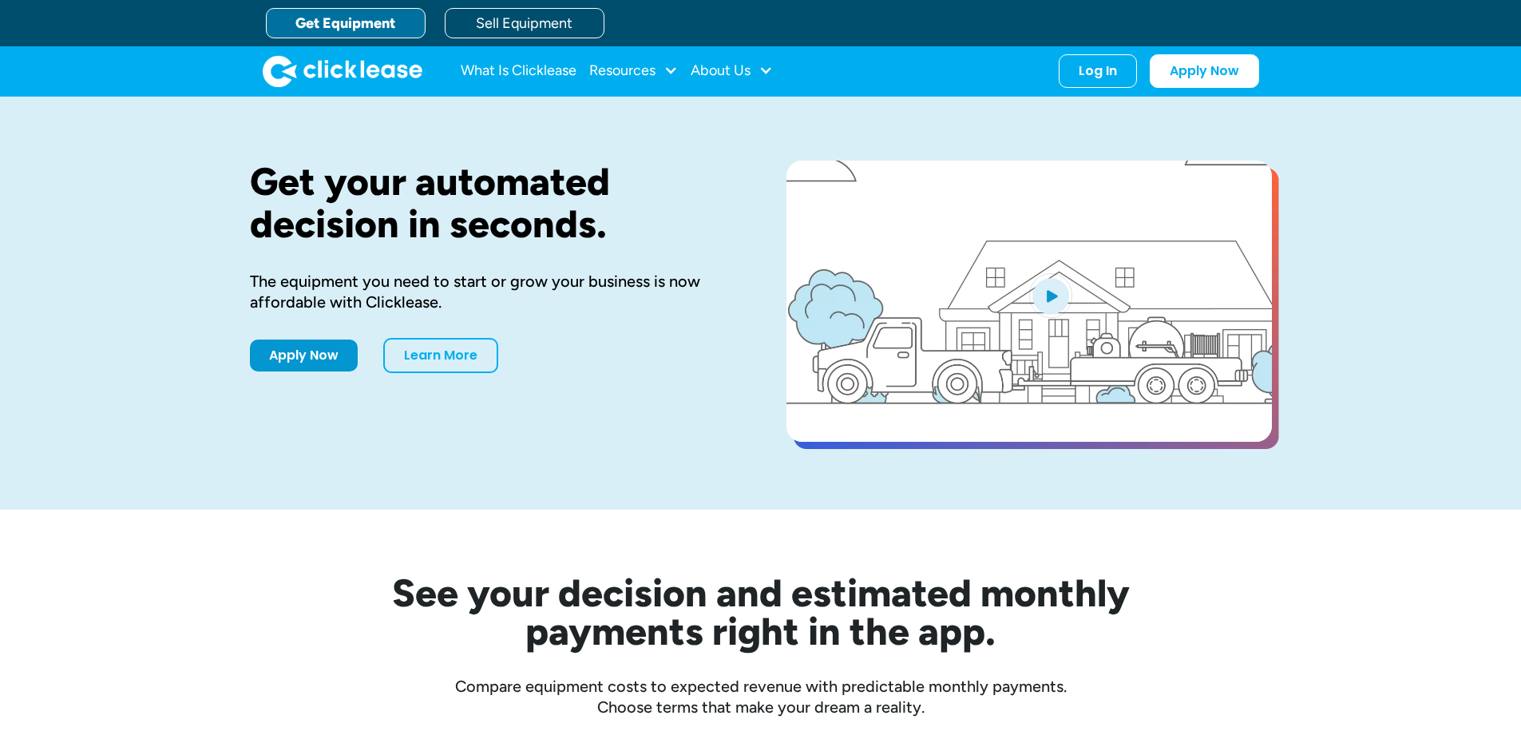  I want to click on a: Get Equipment, so click(346, 23).